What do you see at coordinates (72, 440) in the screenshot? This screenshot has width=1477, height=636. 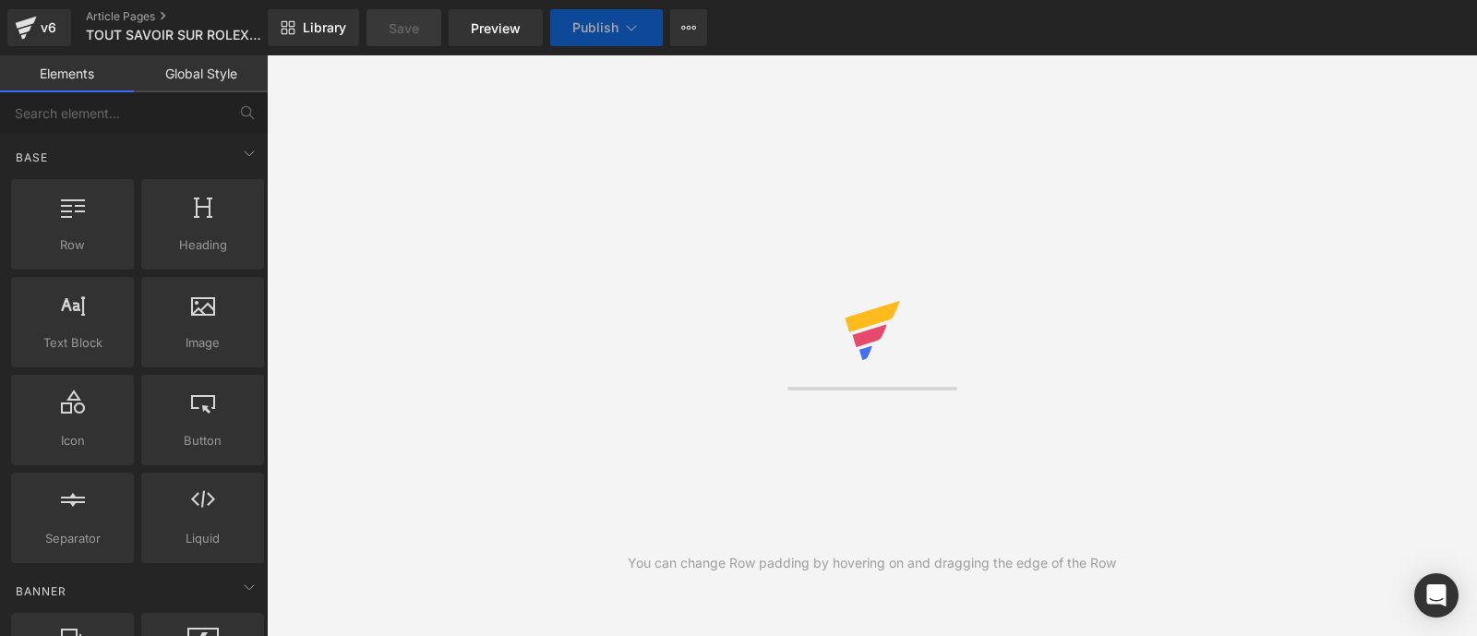 I see `span: Icon` at bounding box center [72, 440].